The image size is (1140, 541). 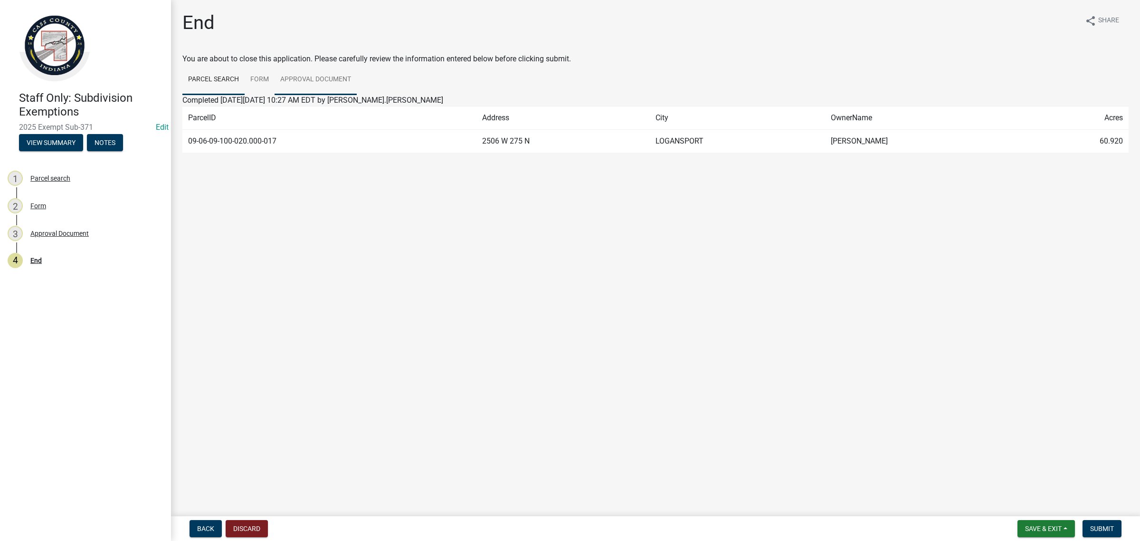 I want to click on div: End, so click(x=36, y=260).